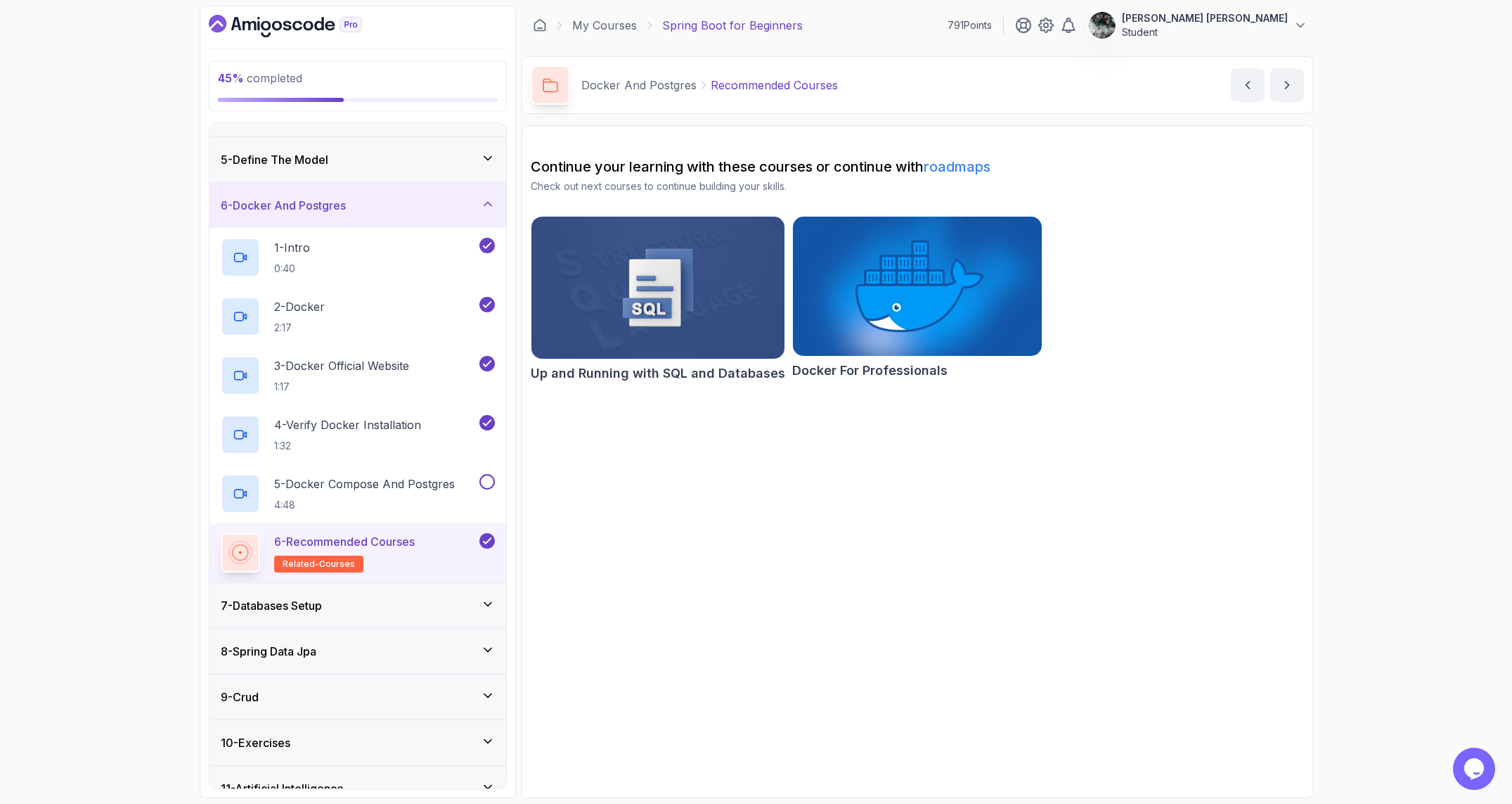 This screenshot has width=1512, height=804. I want to click on h2: Up and Running with SQL and Databases, so click(658, 374).